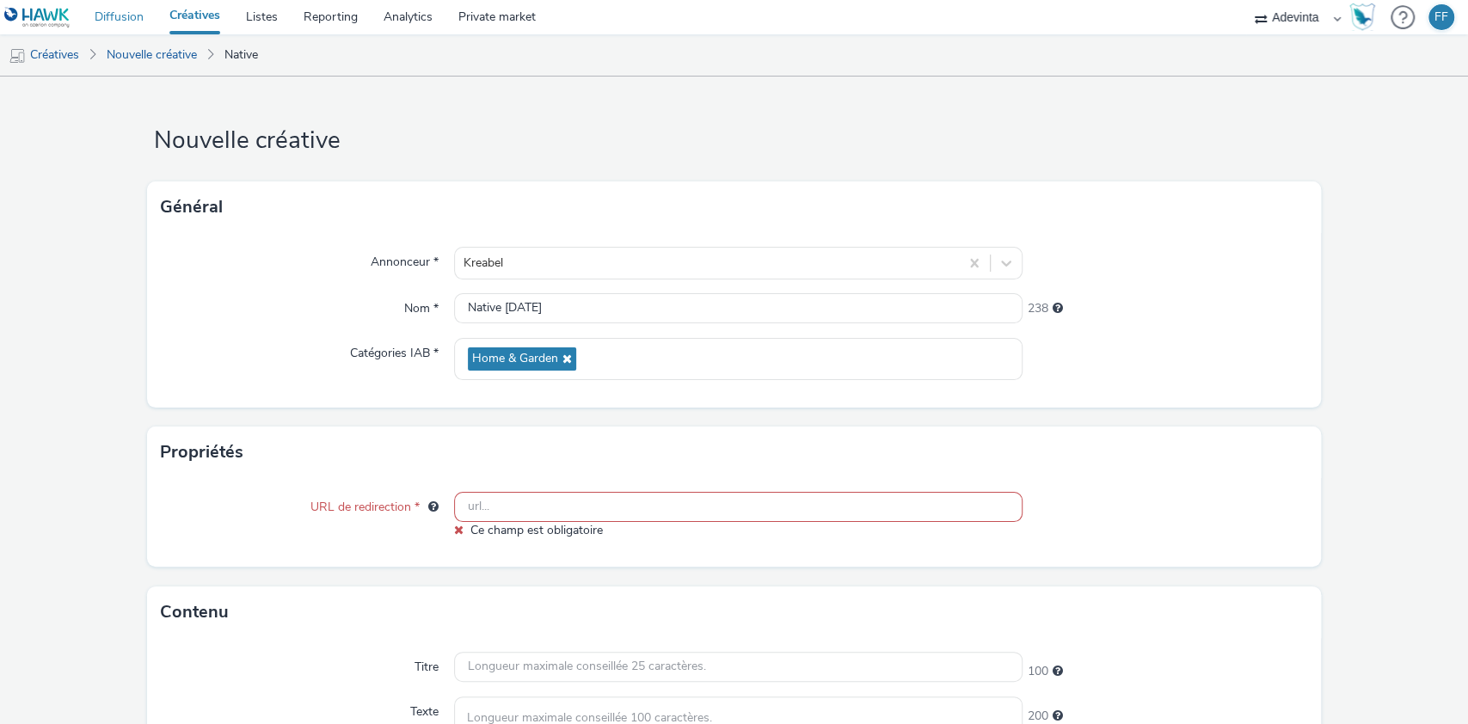 This screenshot has width=1468, height=724. Describe the element at coordinates (194, 612) in the screenshot. I see `h3: Contenu` at that location.